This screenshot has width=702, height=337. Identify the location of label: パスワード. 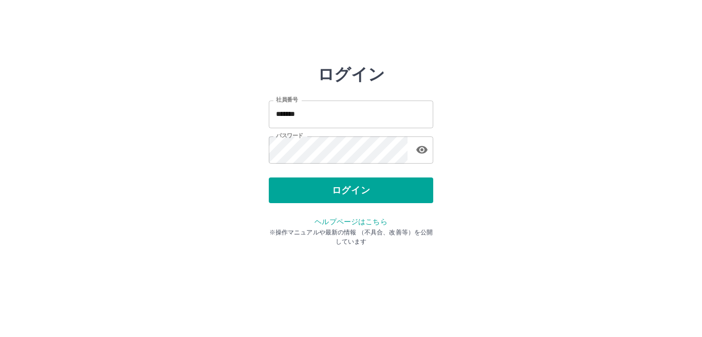
(289, 136).